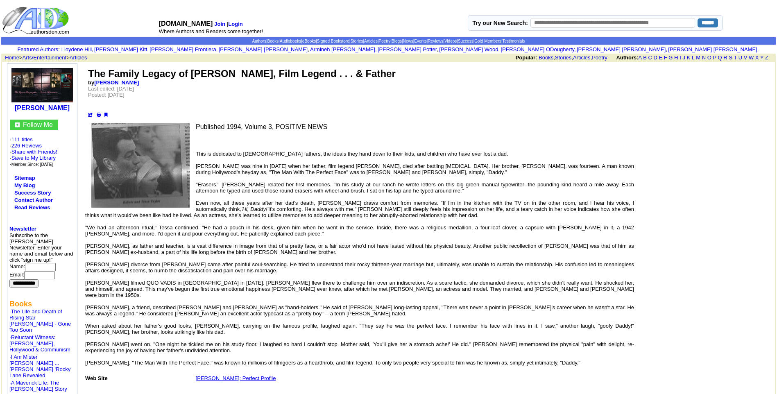 This screenshot has width=777, height=394. I want to click on a: Stories, so click(356, 41).